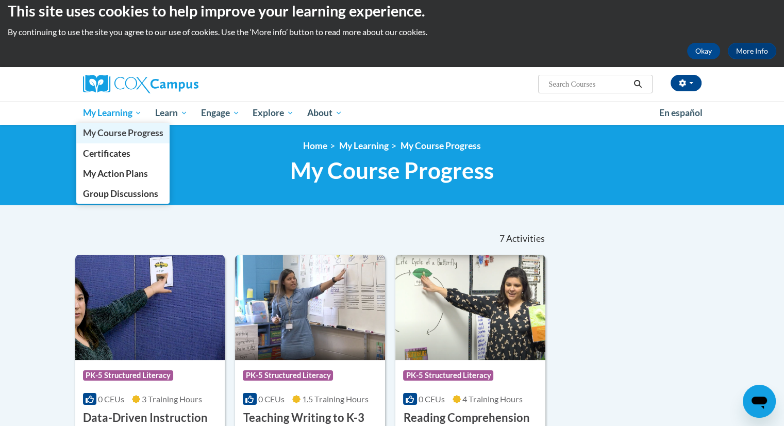 The height and width of the screenshot is (426, 784). What do you see at coordinates (703, 51) in the screenshot?
I see `button: Okay` at bounding box center [703, 51].